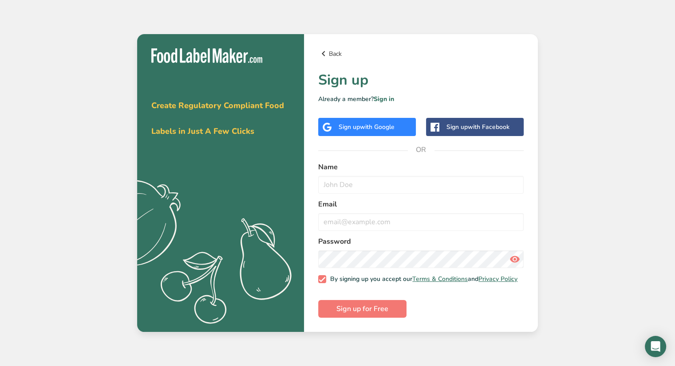  Describe the element at coordinates (422, 280) in the screenshot. I see `span: By signing up you accept our and` at that location.